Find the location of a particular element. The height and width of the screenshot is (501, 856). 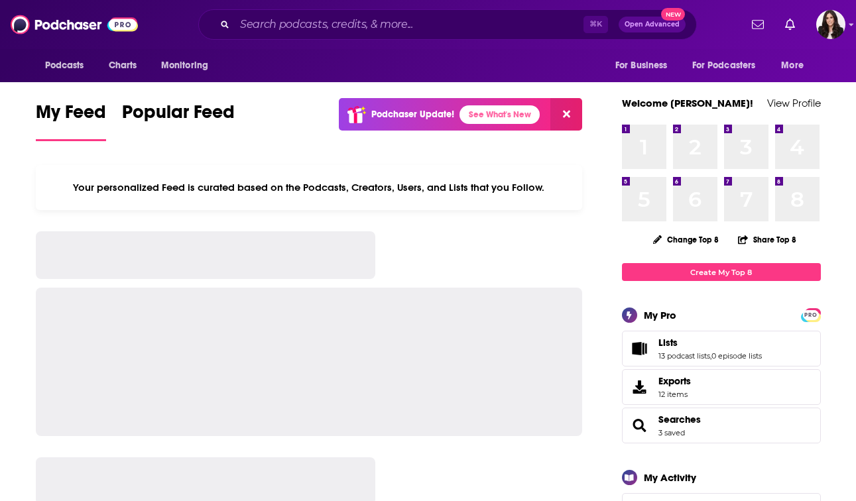

span: My Feed is located at coordinates (71, 116).